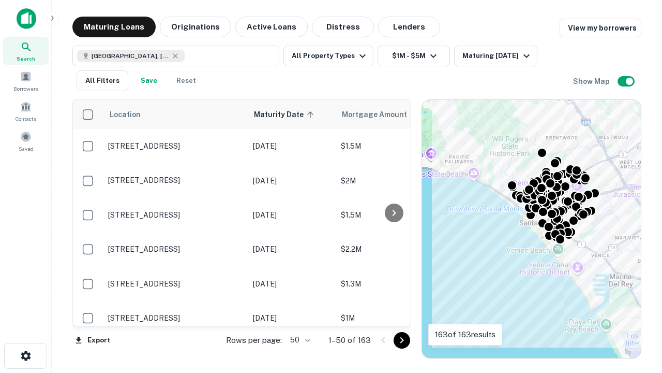 Image resolution: width=662 pixels, height=373 pixels. Describe the element at coordinates (26, 88) in the screenshot. I see `span: Borrowers` at that location.